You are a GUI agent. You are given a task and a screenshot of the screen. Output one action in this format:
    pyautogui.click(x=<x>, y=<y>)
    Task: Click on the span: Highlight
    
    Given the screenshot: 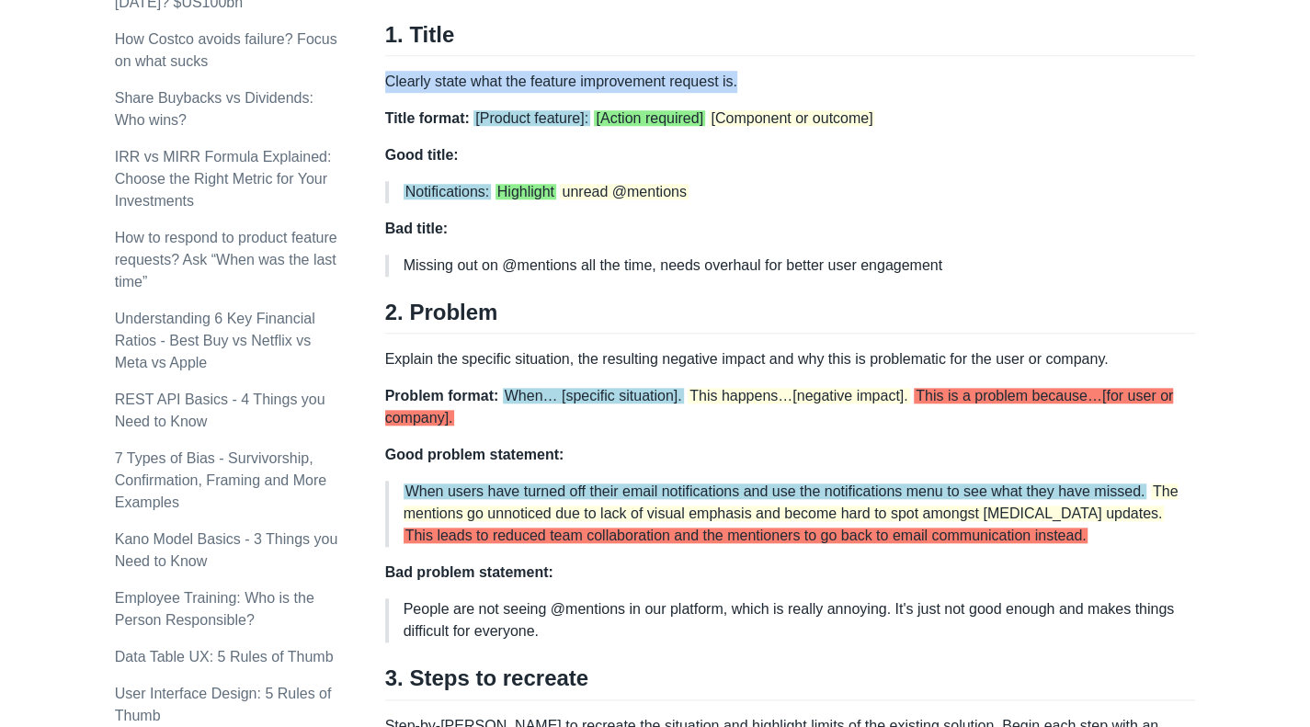 What is the action you would take?
    pyautogui.click(x=526, y=191)
    